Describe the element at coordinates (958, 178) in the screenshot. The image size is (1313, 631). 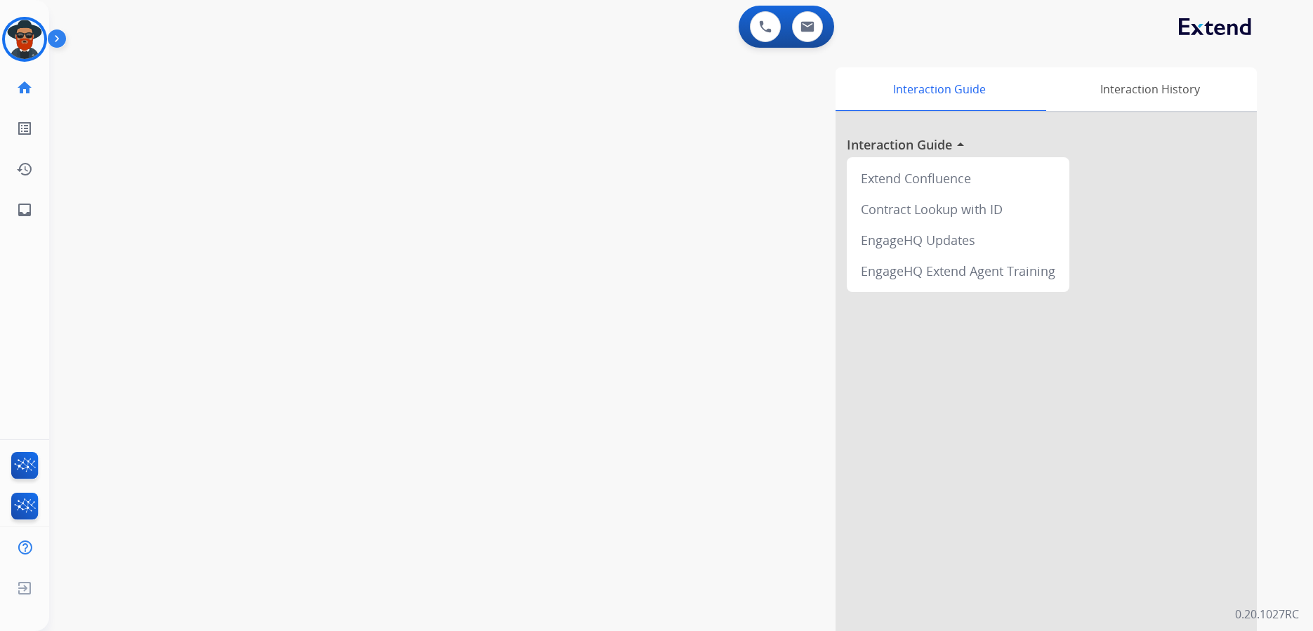
I see `div: Extend Confluence` at that location.